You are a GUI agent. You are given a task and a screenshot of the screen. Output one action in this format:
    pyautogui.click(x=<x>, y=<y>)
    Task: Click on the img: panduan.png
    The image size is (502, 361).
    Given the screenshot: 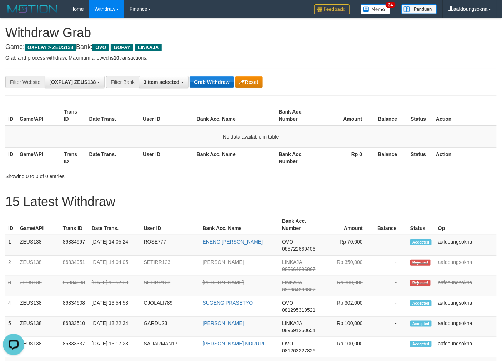 What is the action you would take?
    pyautogui.click(x=420, y=9)
    